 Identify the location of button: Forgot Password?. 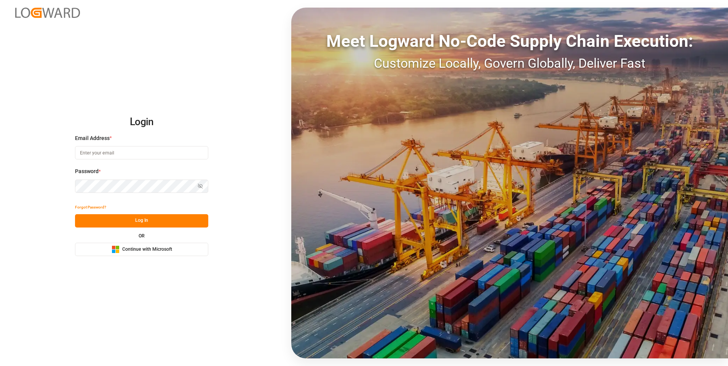
(91, 207).